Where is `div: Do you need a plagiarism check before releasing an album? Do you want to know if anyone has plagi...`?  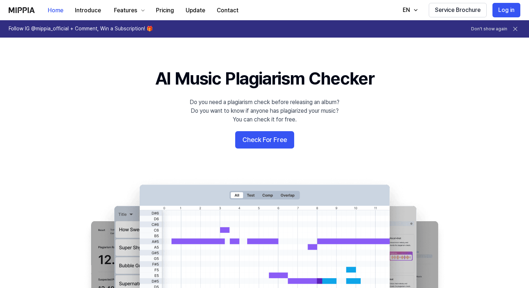
div: Do you need a plagiarism check before releasing an album? Do you want to know if anyone has plagi... is located at coordinates (265, 111).